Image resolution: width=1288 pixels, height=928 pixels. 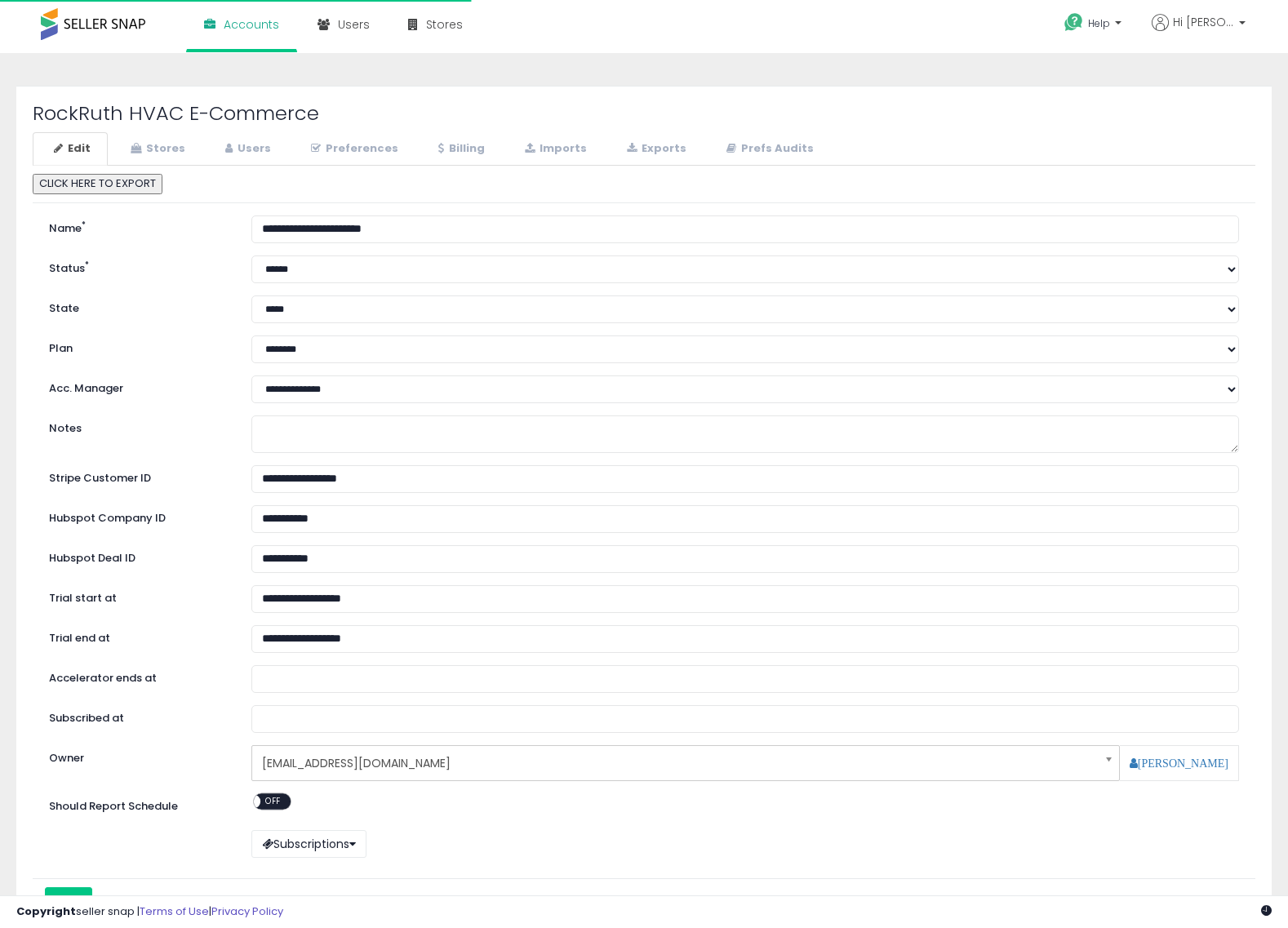 I want to click on label: Hubspot Deal ID, so click(x=138, y=556).